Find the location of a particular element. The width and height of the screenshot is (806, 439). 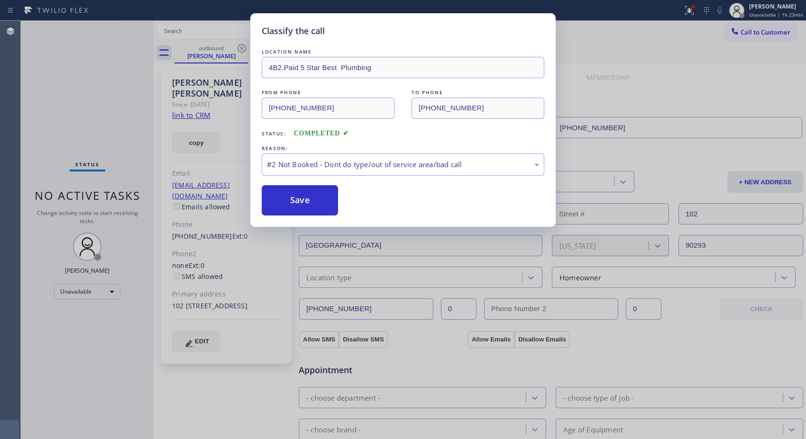

div: LOCATION NAME is located at coordinates (403, 52).